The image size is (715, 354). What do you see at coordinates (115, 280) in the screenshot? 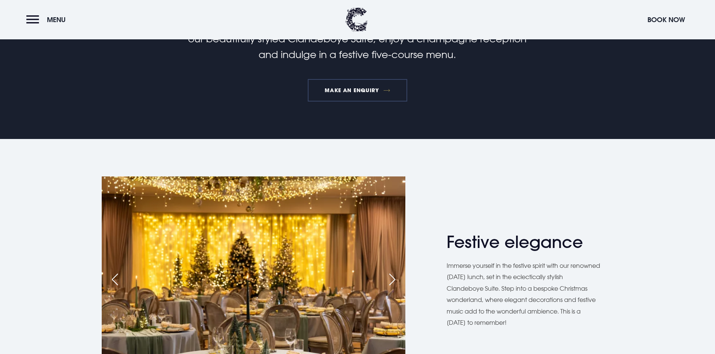
I see `div: Previous slide` at bounding box center [115, 280].